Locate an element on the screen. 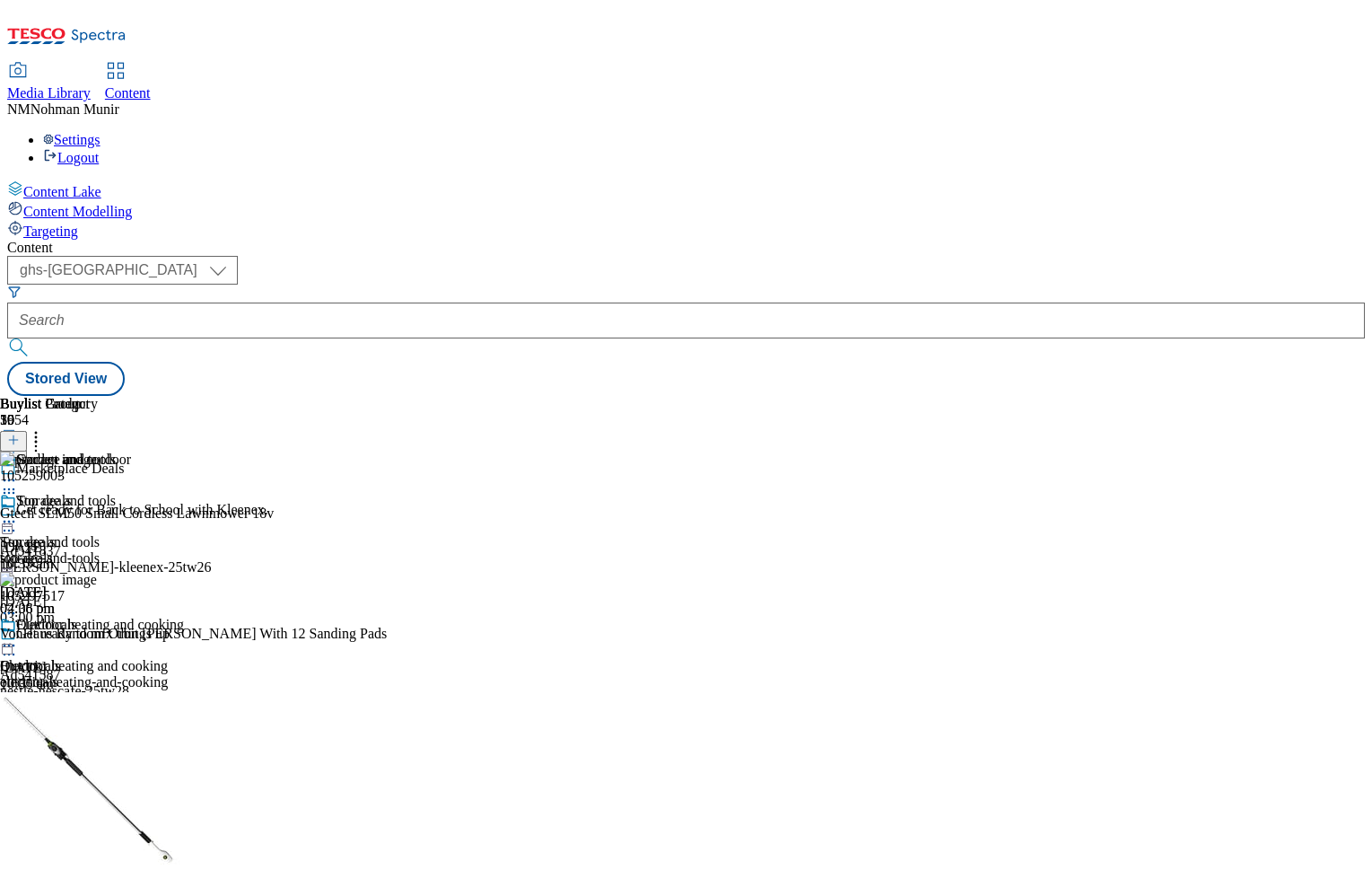 The height and width of the screenshot is (870, 1372). a: Content Lake is located at coordinates (686, 190).